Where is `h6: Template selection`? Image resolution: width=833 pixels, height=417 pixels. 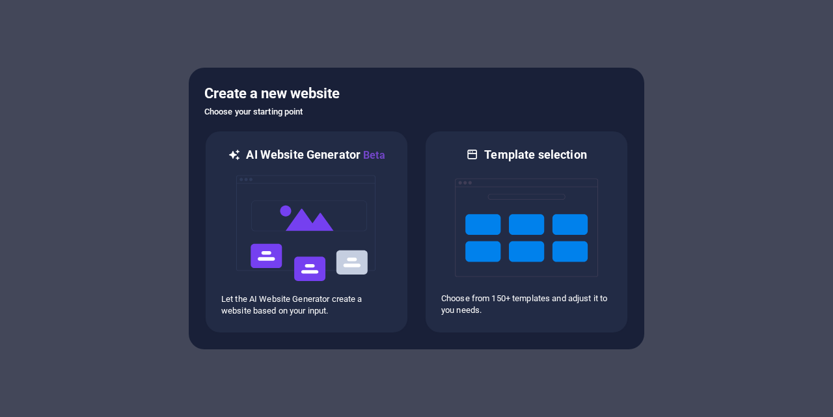
h6: Template selection is located at coordinates (535, 155).